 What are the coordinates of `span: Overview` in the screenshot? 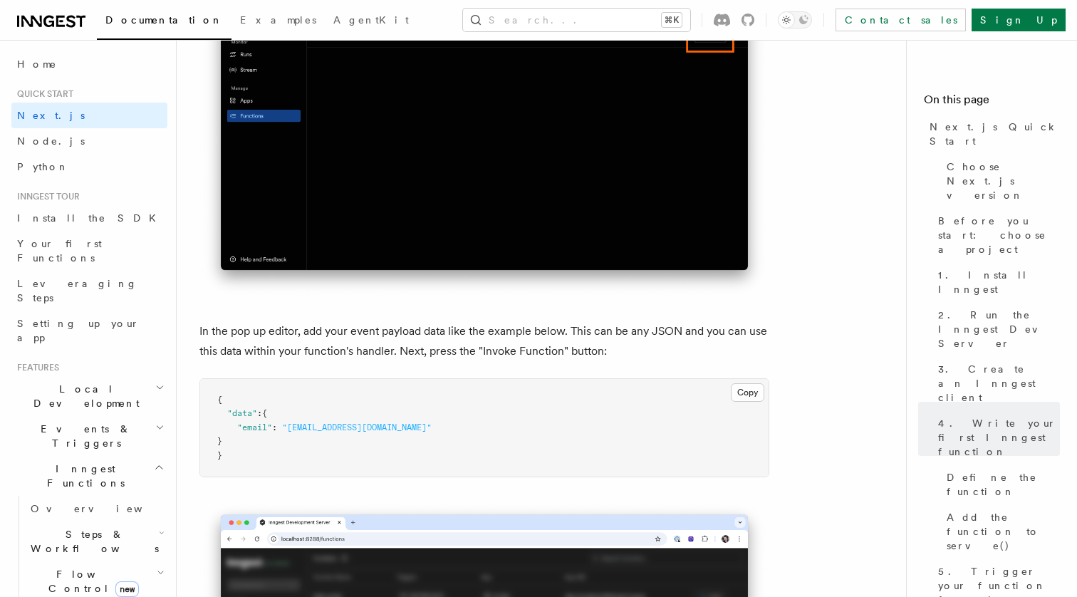 It's located at (104, 509).